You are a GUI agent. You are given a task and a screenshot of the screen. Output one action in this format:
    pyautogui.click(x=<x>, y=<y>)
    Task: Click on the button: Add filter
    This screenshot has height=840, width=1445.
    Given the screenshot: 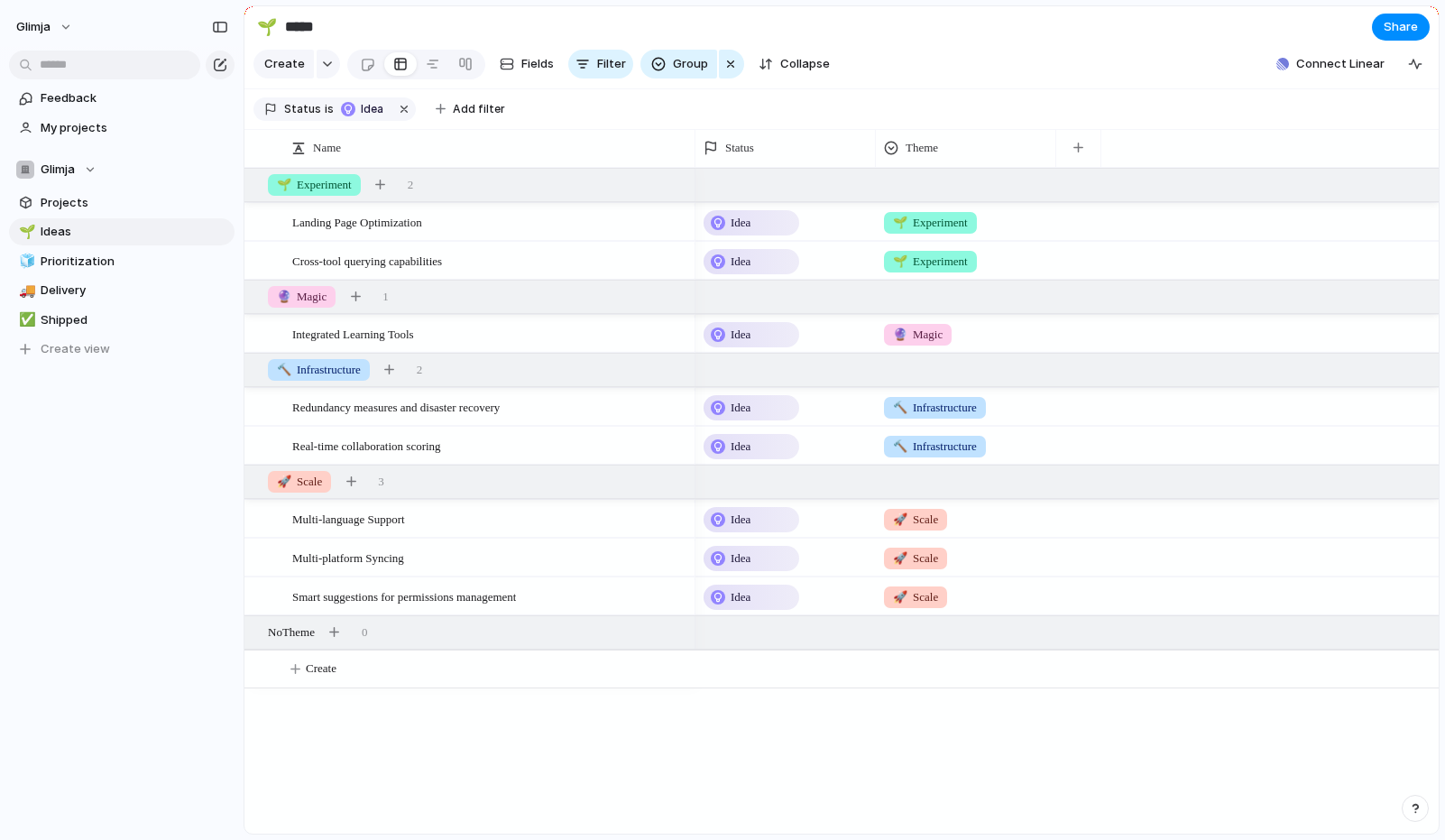 What is the action you would take?
    pyautogui.click(x=470, y=109)
    